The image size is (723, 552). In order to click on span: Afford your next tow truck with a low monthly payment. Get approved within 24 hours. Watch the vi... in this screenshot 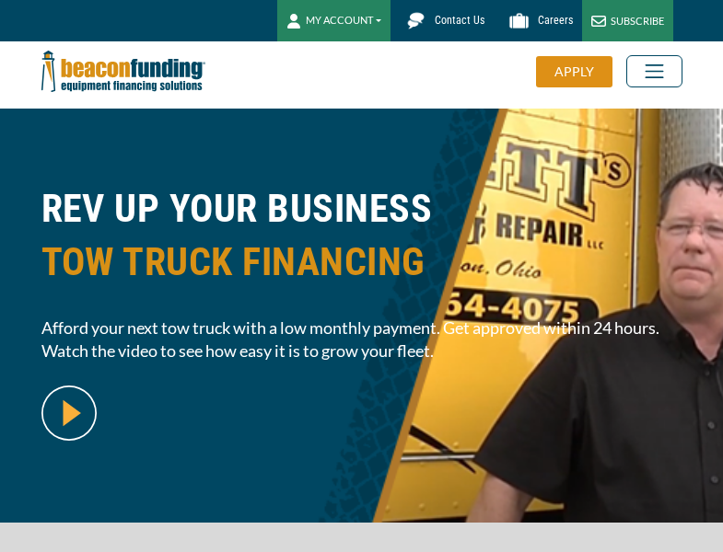, I will do `click(362, 340)`.